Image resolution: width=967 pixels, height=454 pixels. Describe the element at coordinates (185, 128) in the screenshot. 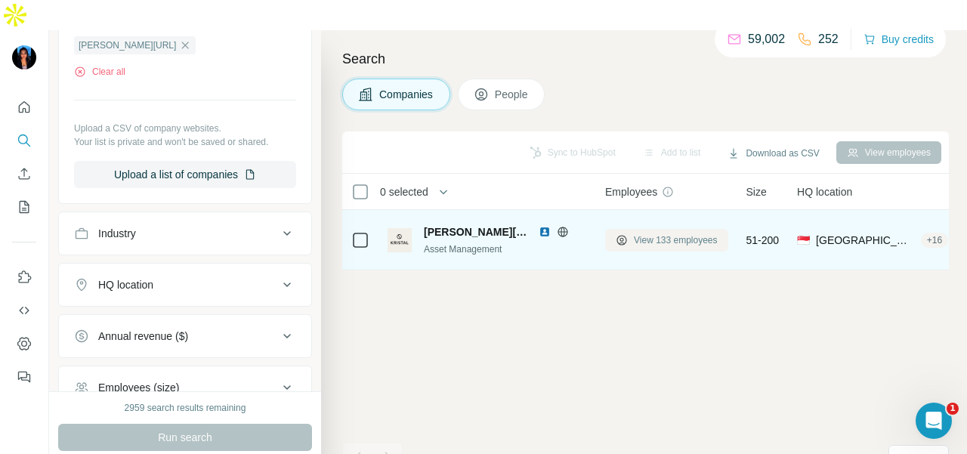

I see `p: Upload a CSV of company websites.` at that location.